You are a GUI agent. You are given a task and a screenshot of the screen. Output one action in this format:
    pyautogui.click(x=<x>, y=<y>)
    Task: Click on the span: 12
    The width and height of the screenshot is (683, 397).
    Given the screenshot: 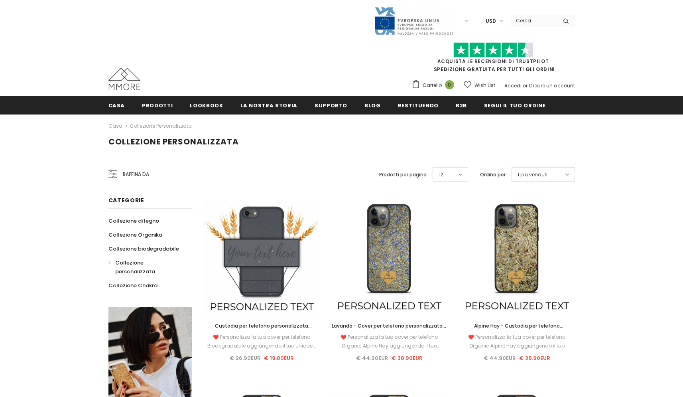 What is the action you would take?
    pyautogui.click(x=441, y=175)
    